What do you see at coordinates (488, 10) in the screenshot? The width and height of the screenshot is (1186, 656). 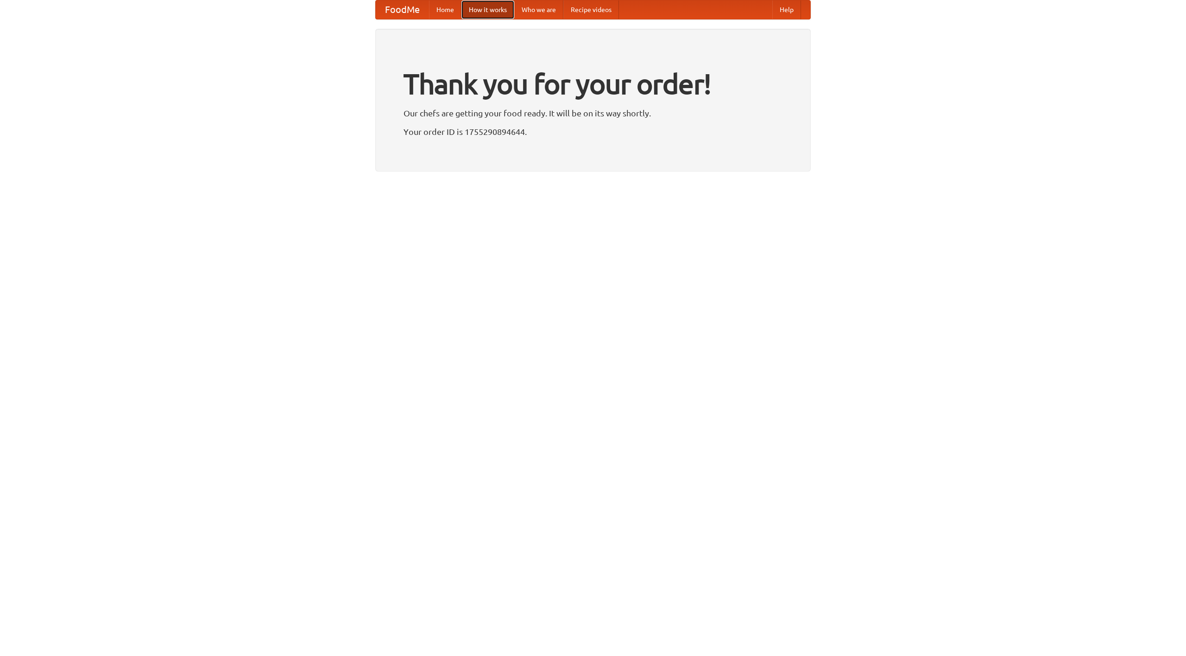 I see `a: How it works` at bounding box center [488, 10].